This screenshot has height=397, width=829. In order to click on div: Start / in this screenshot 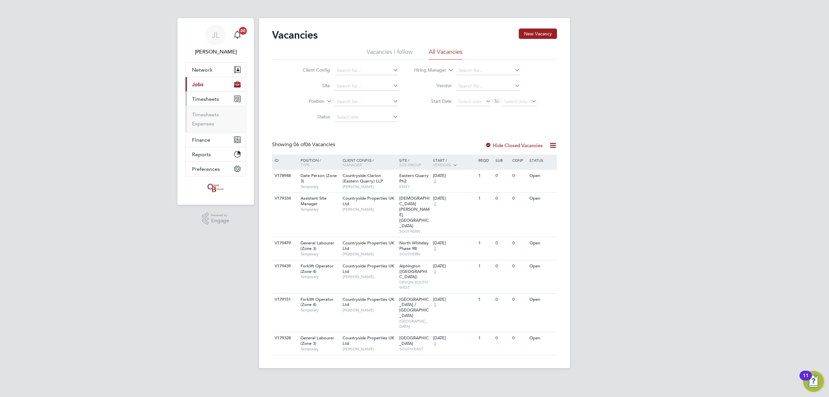, I will do `click(454, 163)`.